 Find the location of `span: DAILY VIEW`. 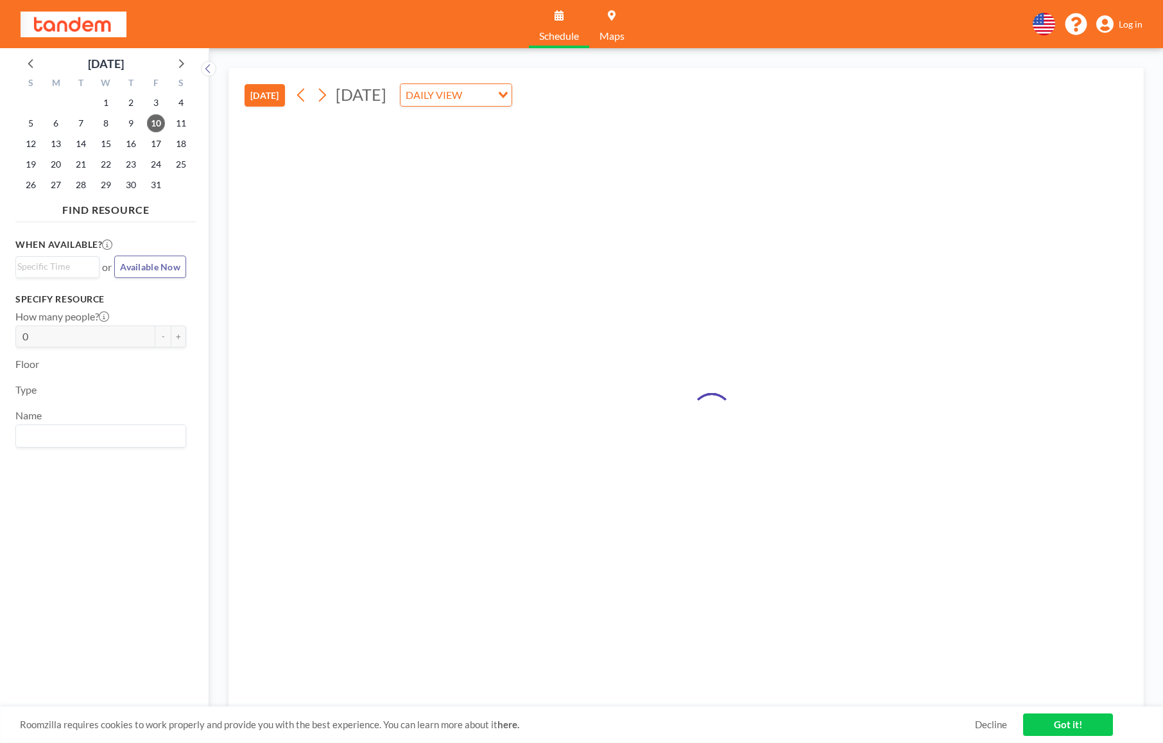

span: DAILY VIEW is located at coordinates (434, 95).